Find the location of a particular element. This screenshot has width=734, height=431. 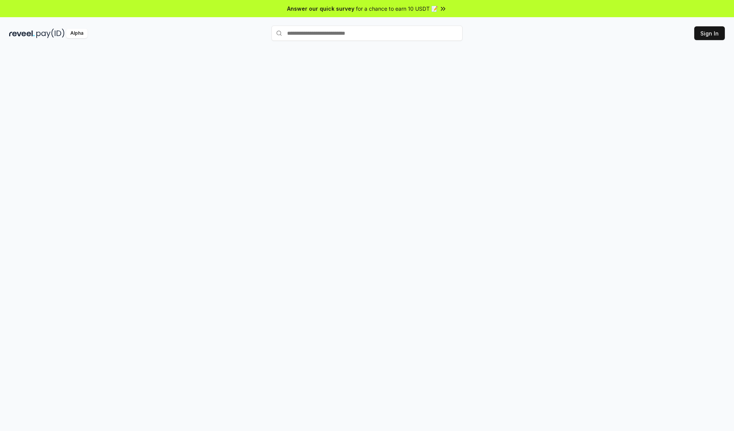

button: Sign In is located at coordinates (709, 33).